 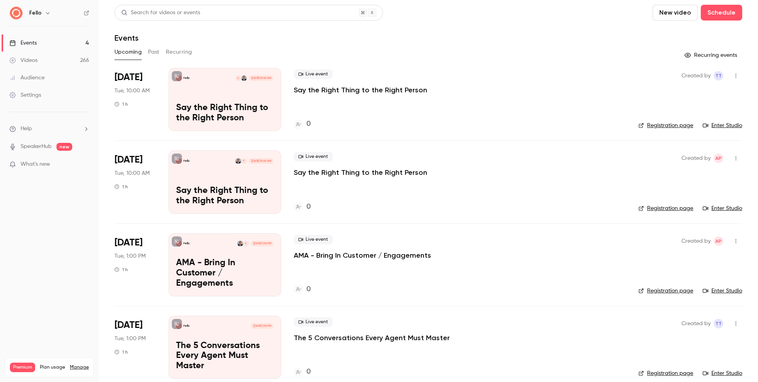 I want to click on button: Upcoming, so click(x=128, y=52).